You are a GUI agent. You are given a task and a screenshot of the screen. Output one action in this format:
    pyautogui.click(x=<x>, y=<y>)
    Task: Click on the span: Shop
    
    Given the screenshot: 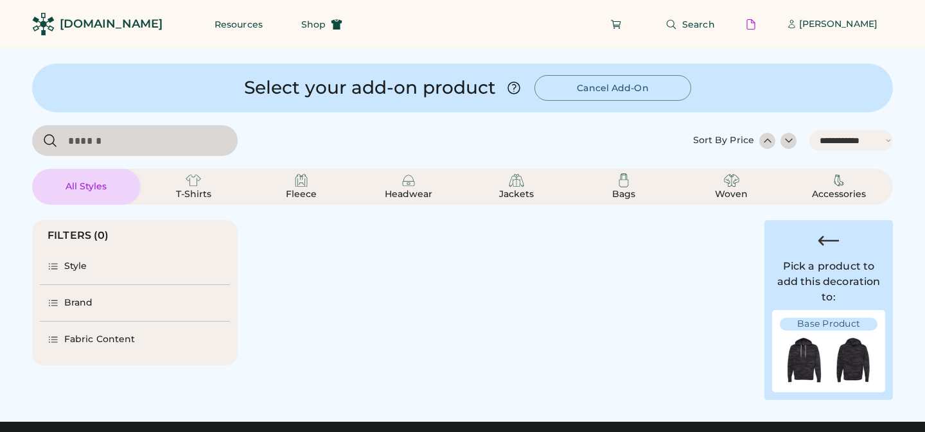 What is the action you would take?
    pyautogui.click(x=313, y=24)
    